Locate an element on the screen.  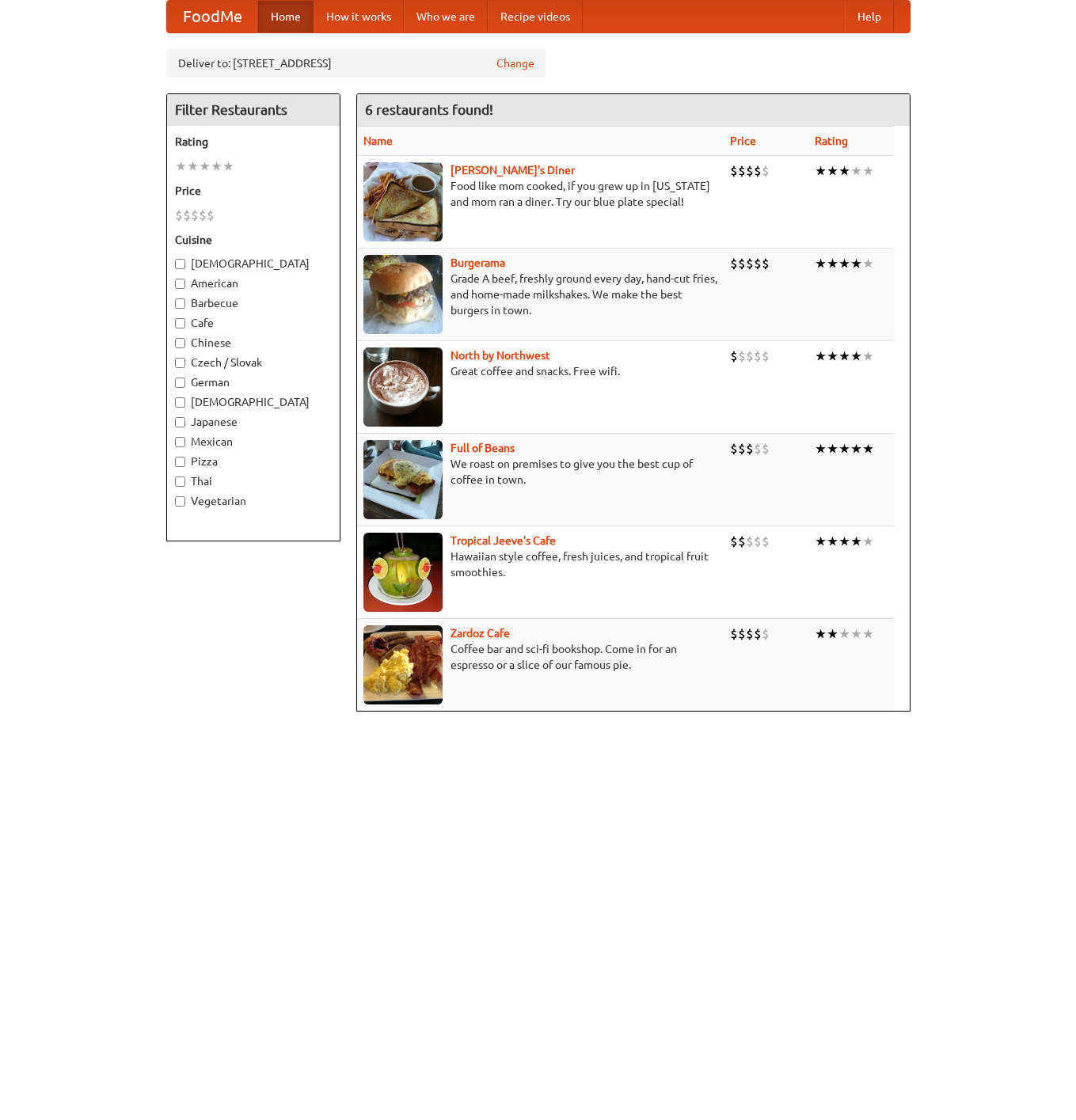
a: Recipe videos is located at coordinates (535, 16).